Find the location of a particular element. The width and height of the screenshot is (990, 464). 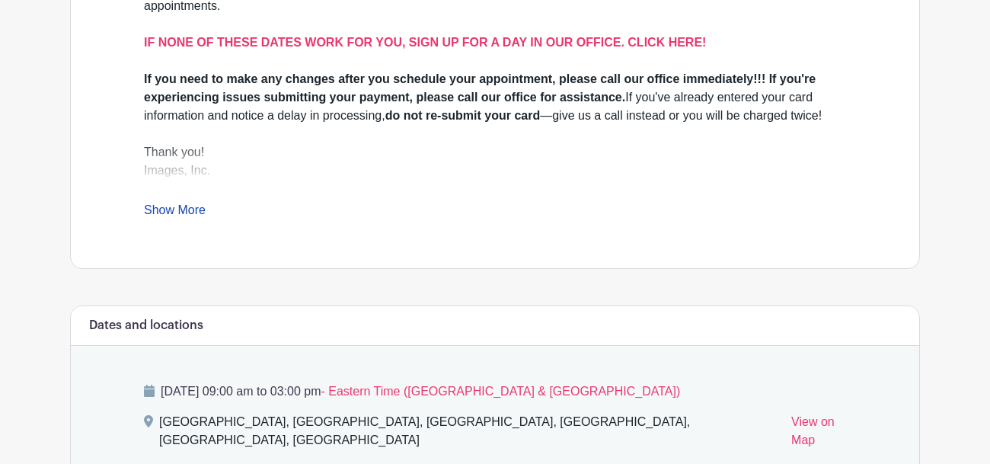

div: If you've already entered your card information and notice a delay in processing, —give us a call... is located at coordinates (495, 98).